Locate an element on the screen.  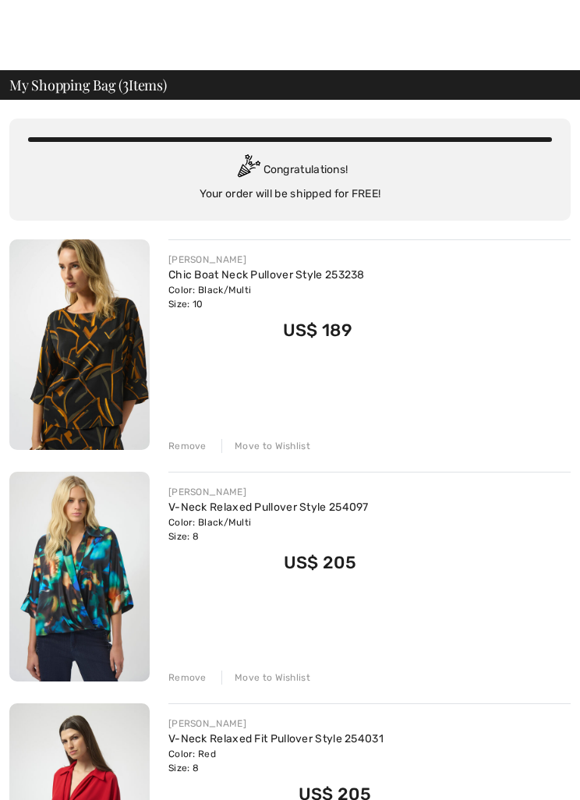
img: Congratulation2.svg is located at coordinates (248, 170).